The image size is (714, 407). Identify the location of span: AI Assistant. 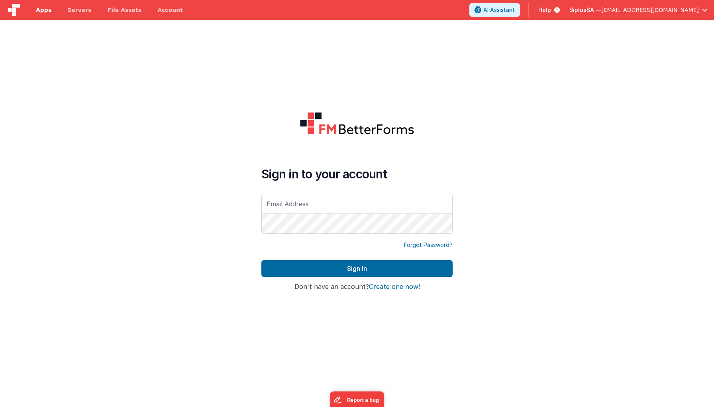
(499, 10).